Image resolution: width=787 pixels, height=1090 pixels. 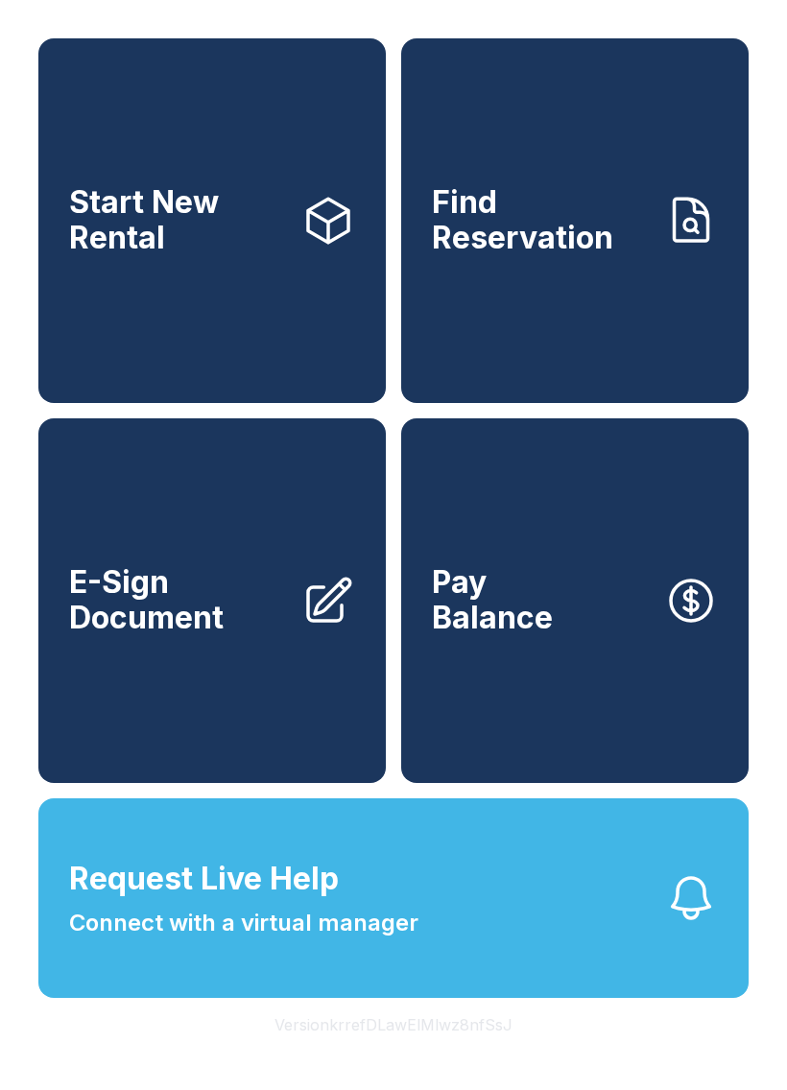 I want to click on span: Pay Balance, so click(x=492, y=600).